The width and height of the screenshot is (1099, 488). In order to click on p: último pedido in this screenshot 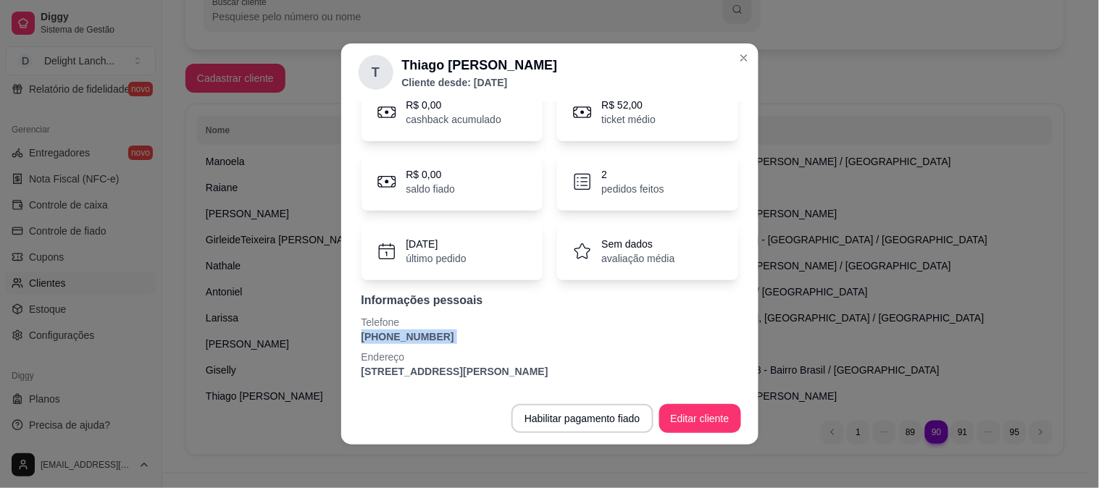, I will do `click(436, 259)`.